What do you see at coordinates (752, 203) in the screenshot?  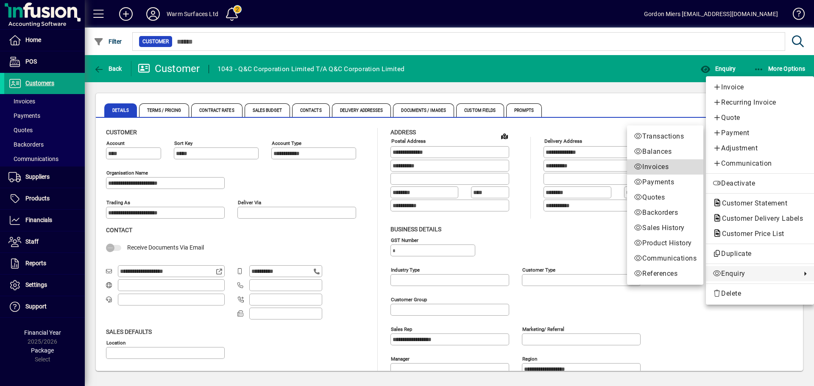 I see `span: Customer Statement` at bounding box center [752, 203].